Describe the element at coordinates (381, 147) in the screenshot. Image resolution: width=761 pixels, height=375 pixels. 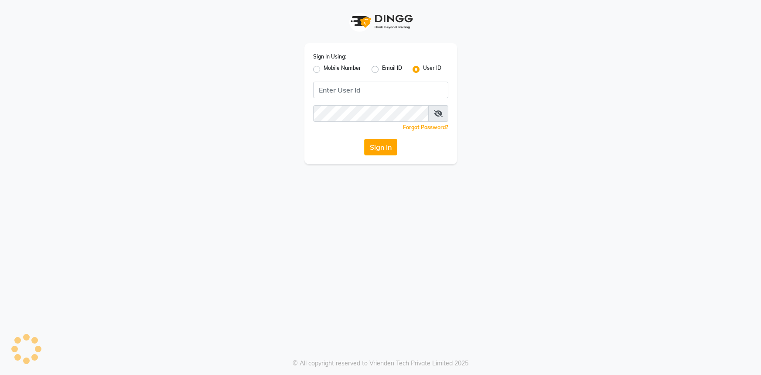
I see `button: Sign In` at that location.